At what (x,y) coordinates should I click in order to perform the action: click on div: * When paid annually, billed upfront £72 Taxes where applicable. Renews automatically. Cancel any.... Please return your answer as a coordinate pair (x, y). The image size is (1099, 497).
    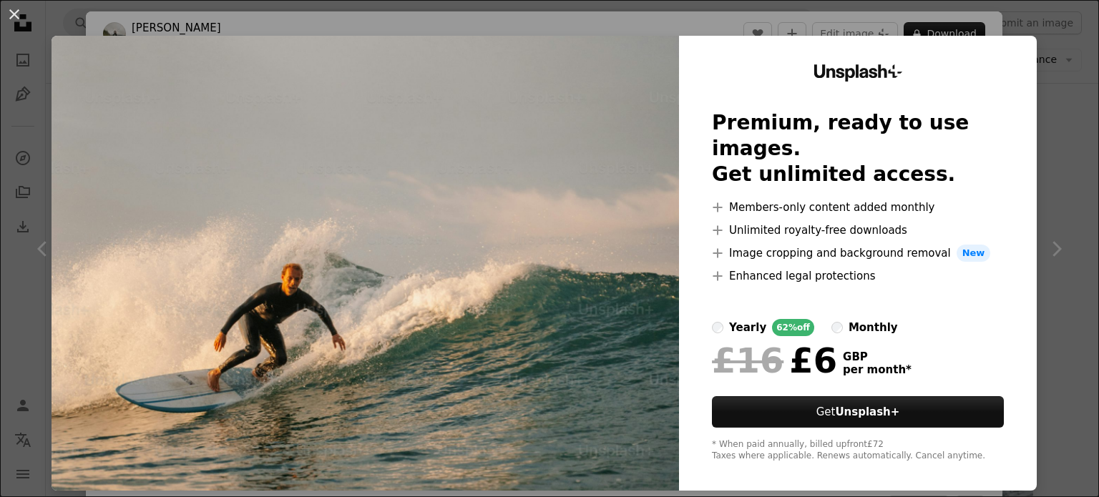
    Looking at the image, I should click on (858, 451).